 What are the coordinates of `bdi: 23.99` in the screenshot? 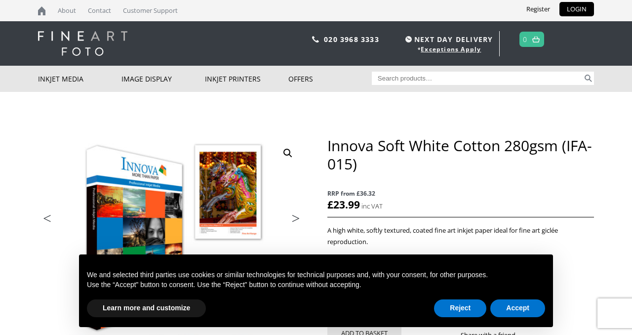 It's located at (344, 205).